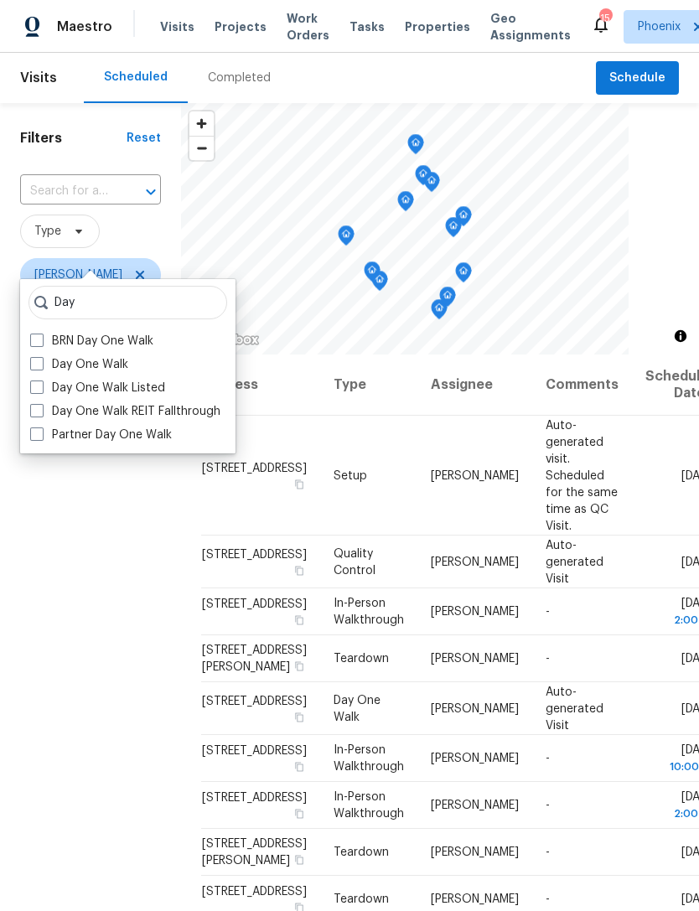 Image resolution: width=699 pixels, height=911 pixels. I want to click on th: Assignee, so click(474, 385).